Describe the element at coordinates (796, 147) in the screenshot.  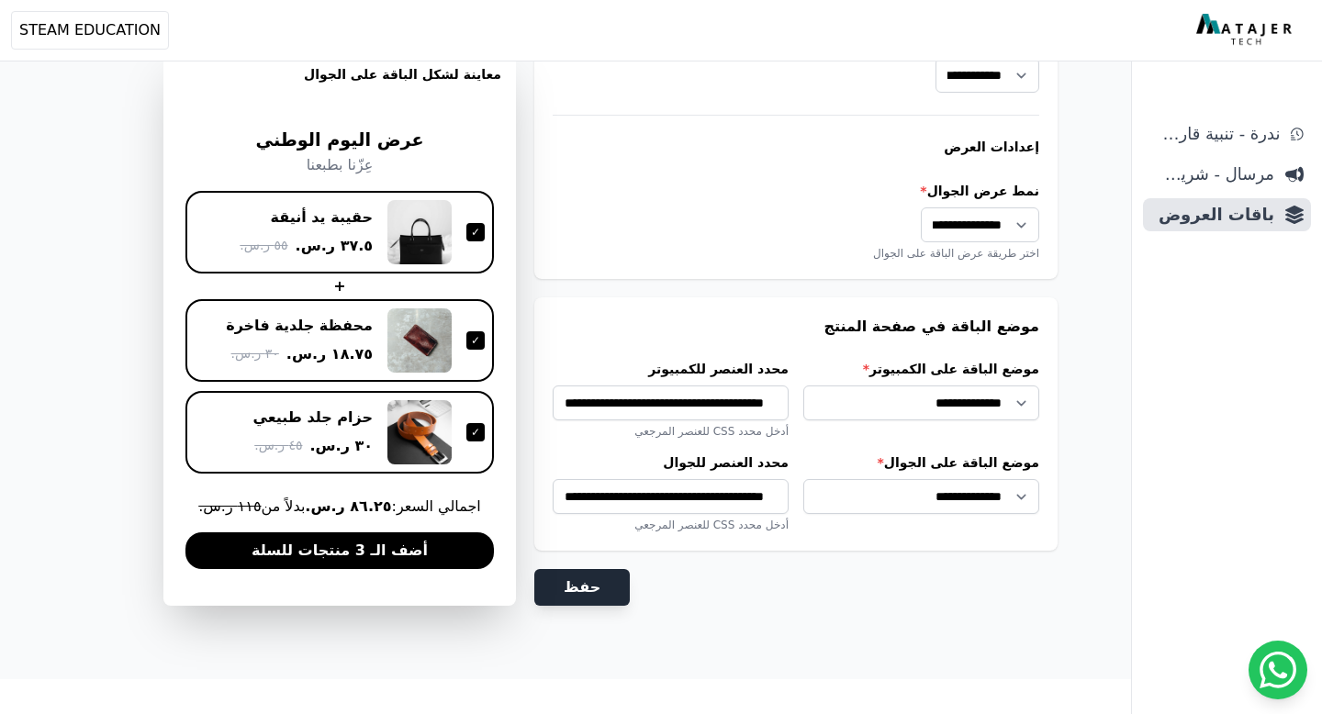
I see `h4: إعدادات العرض` at that location.